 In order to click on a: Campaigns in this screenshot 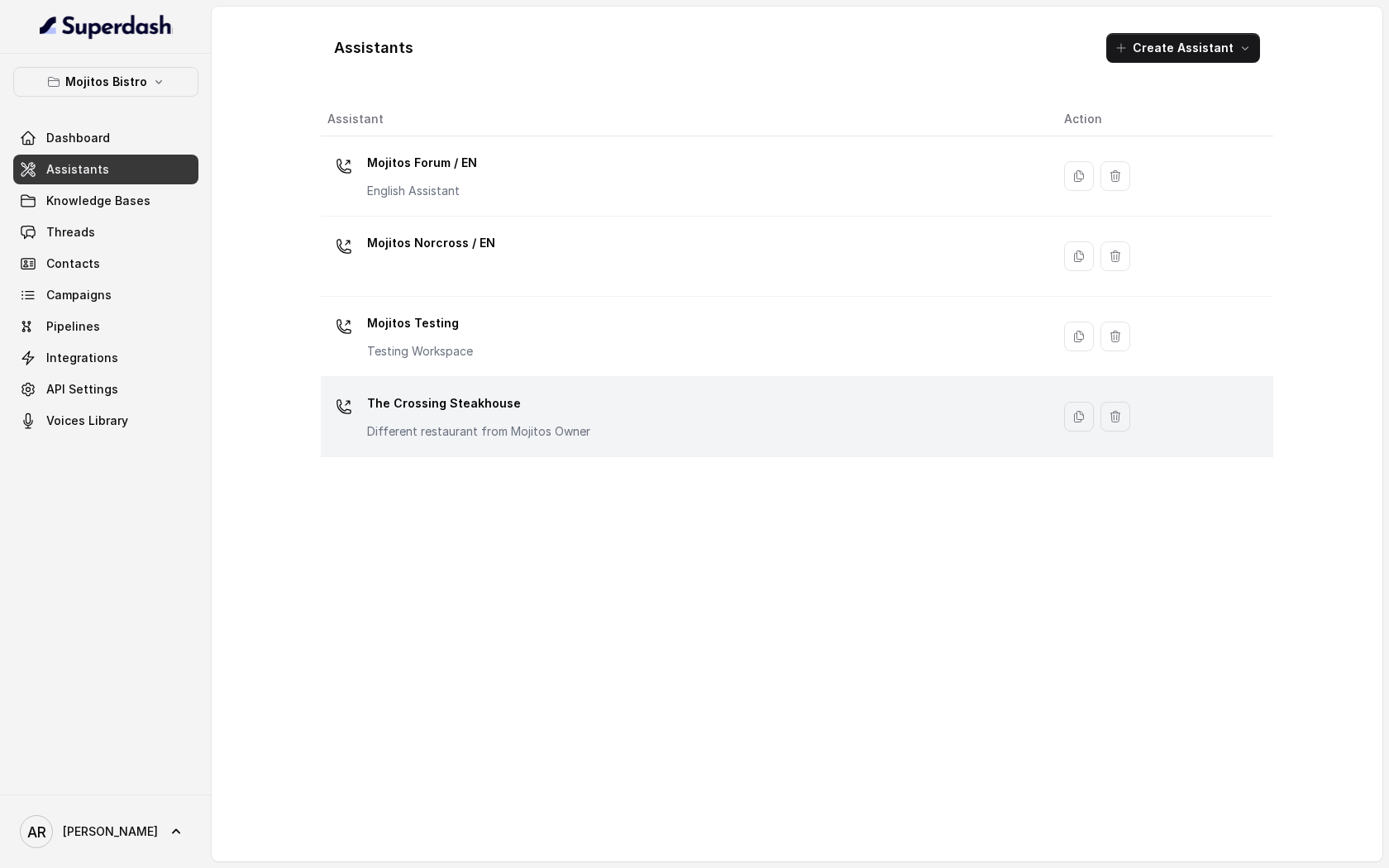, I will do `click(106, 295)`.